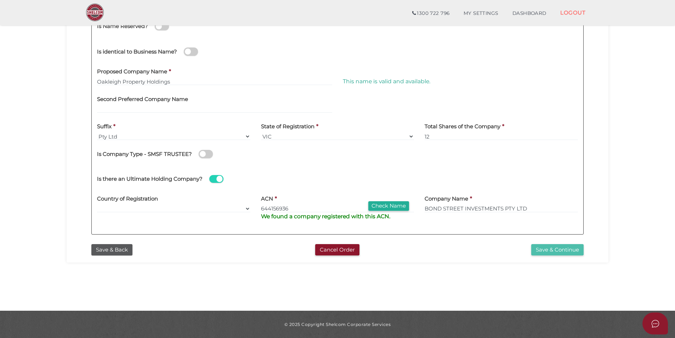  Describe the element at coordinates (174, 209) in the screenshot. I see `select: v` at that location.